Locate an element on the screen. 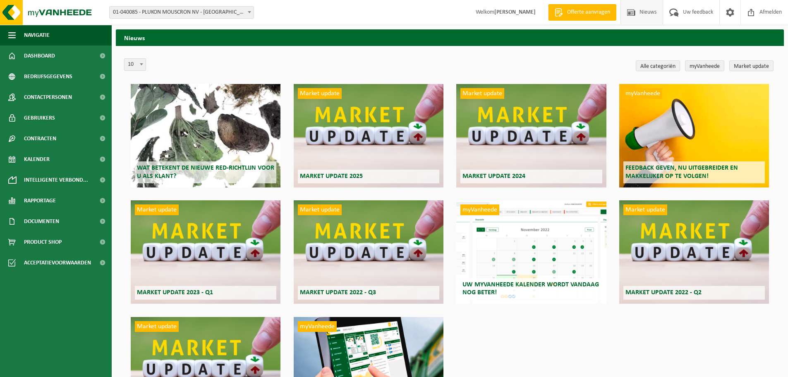 Image resolution: width=788 pixels, height=377 pixels. a: Market update is located at coordinates (751, 66).